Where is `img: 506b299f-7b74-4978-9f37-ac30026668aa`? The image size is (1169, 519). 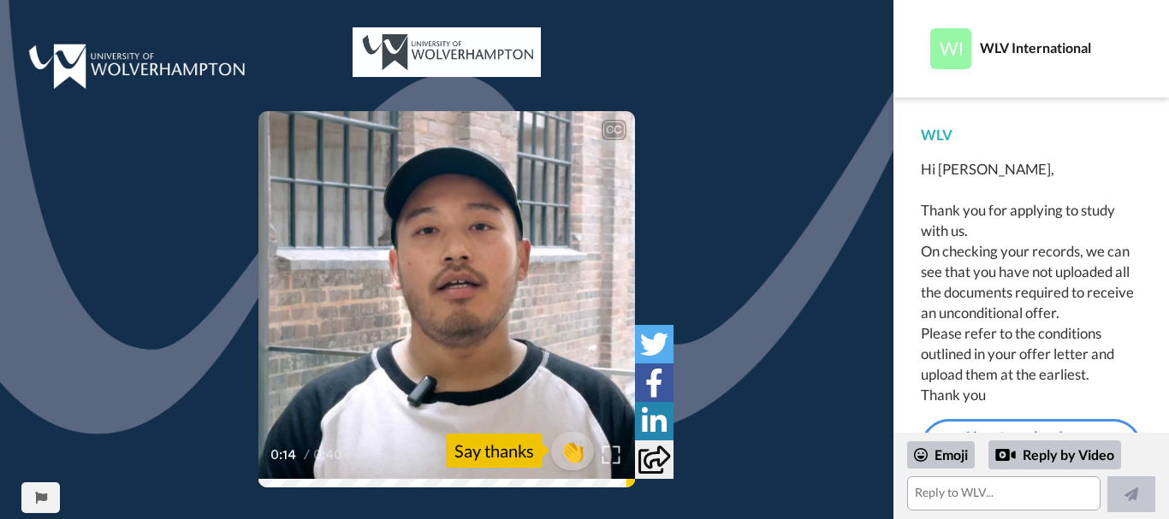 img: 506b299f-7b74-4978-9f37-ac30026668aa is located at coordinates (447, 51).